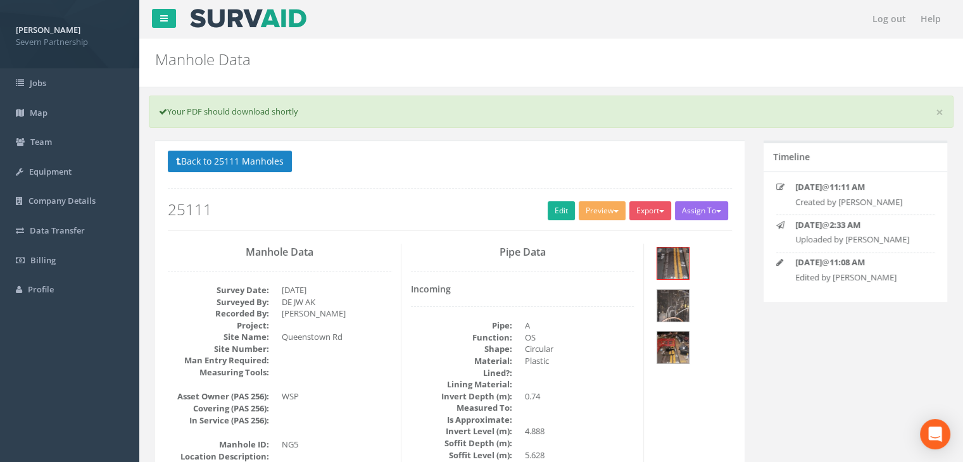  I want to click on dt: Survey Date:, so click(218, 290).